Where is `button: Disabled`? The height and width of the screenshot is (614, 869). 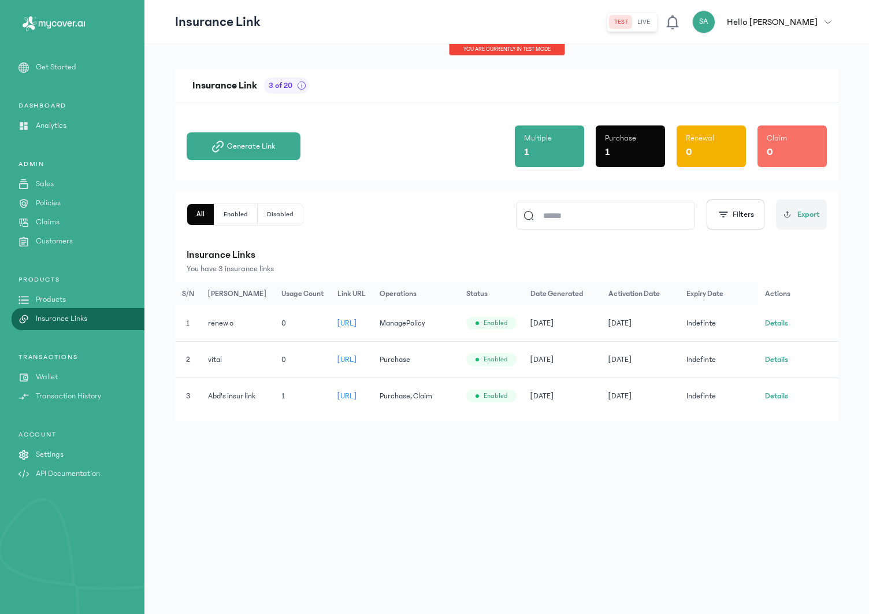 button: Disabled is located at coordinates (280, 214).